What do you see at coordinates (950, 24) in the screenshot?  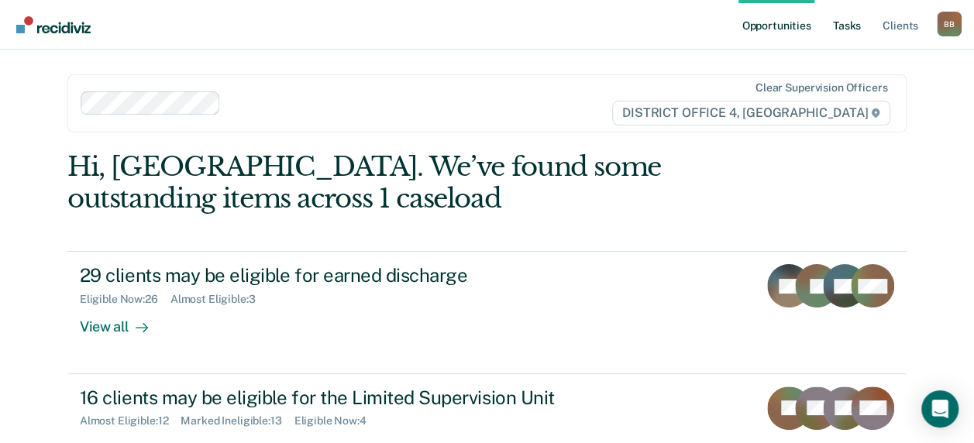 I see `div: B B` at bounding box center [950, 24].